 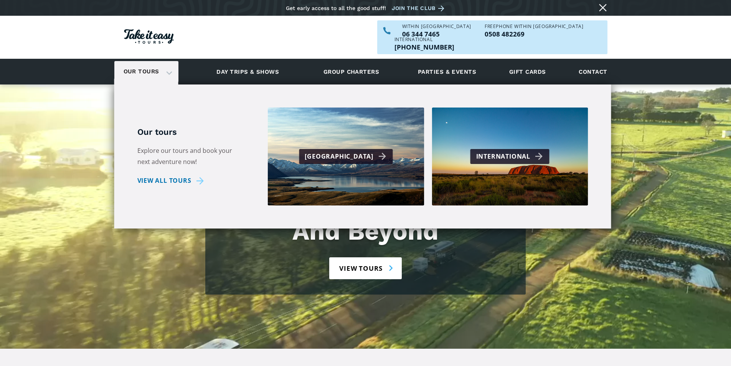 I want to click on a: Call us outside of NZ on +6463447465, so click(x=424, y=47).